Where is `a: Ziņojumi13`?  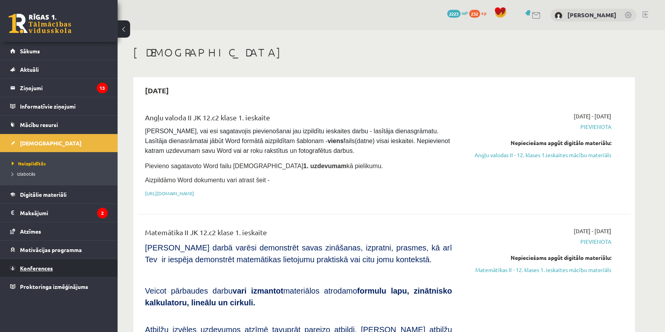
a: Ziņojumi13 is located at coordinates (59, 88).